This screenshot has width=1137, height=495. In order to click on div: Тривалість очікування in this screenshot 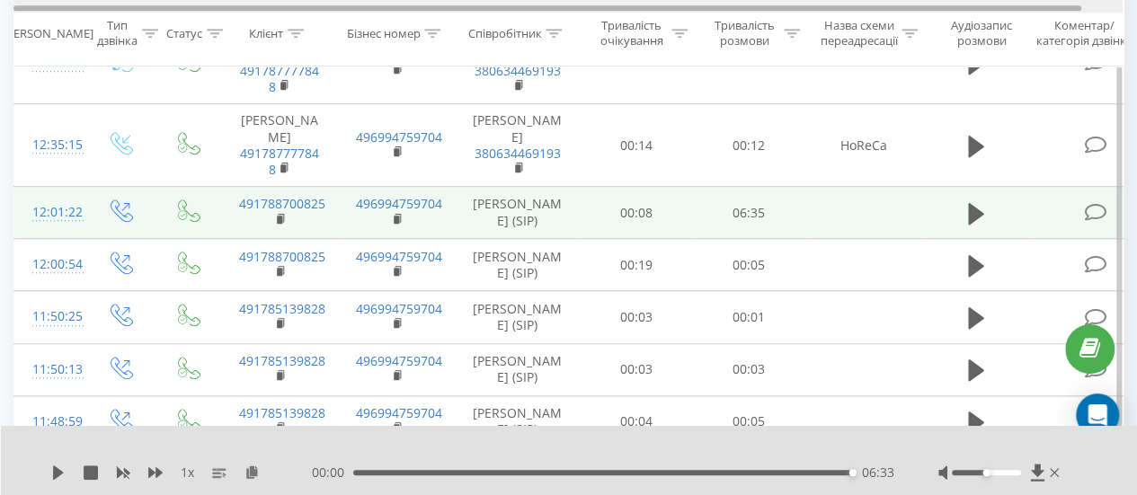, I will do `click(631, 34)`.